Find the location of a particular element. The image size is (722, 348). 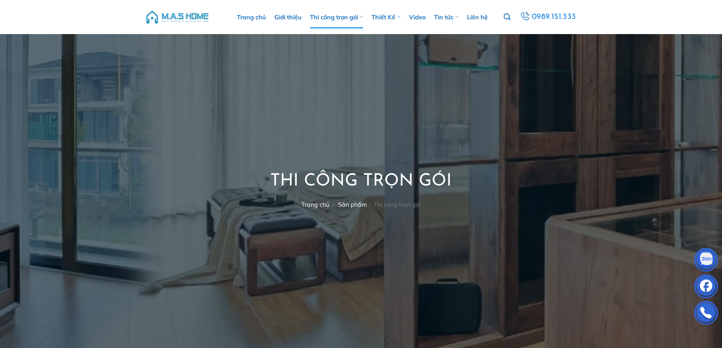

a: Thiết Kế is located at coordinates (386, 17).